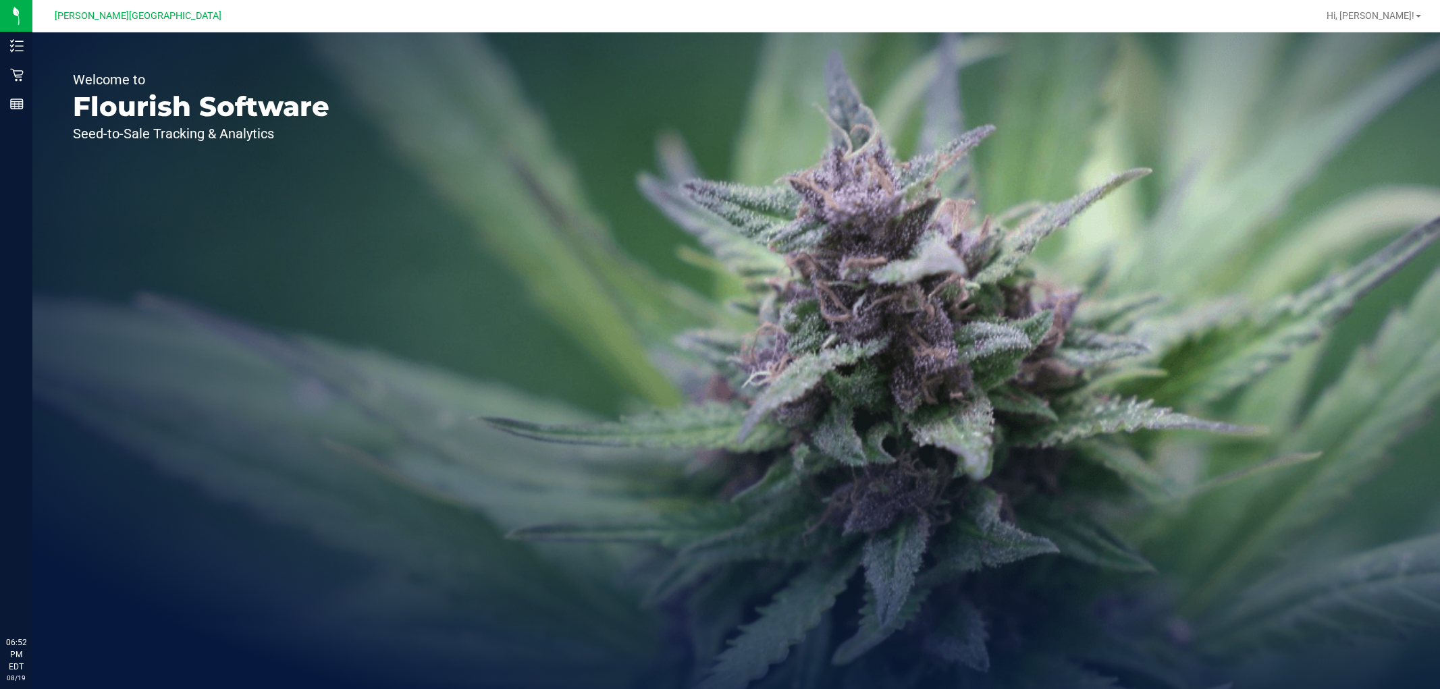 The height and width of the screenshot is (689, 1440). Describe the element at coordinates (16, 655) in the screenshot. I see `p: 06:52 PM EDT` at that location.